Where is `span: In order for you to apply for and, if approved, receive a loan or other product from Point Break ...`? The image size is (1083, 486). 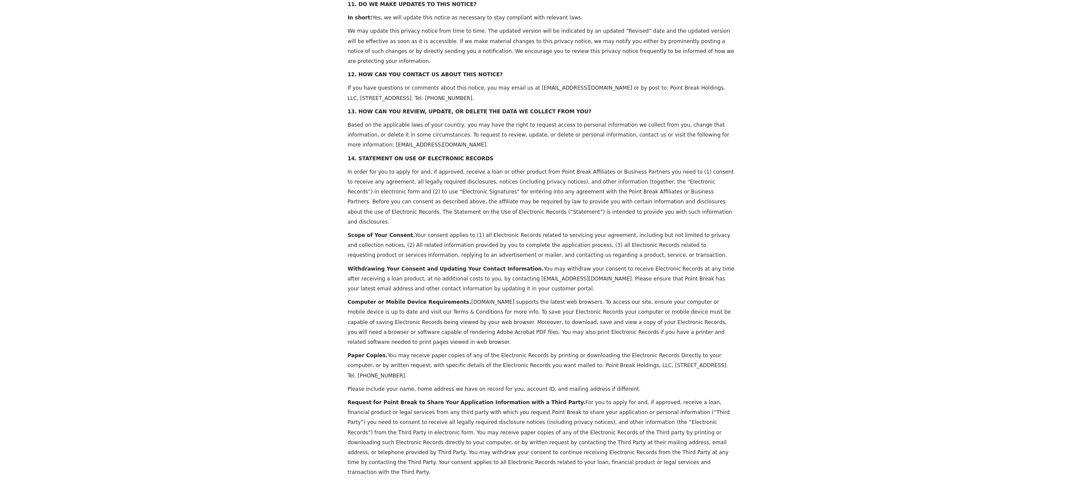 span: In order for you to apply for and, if approved, receive a loan or other product from Point Break ... is located at coordinates (541, 197).